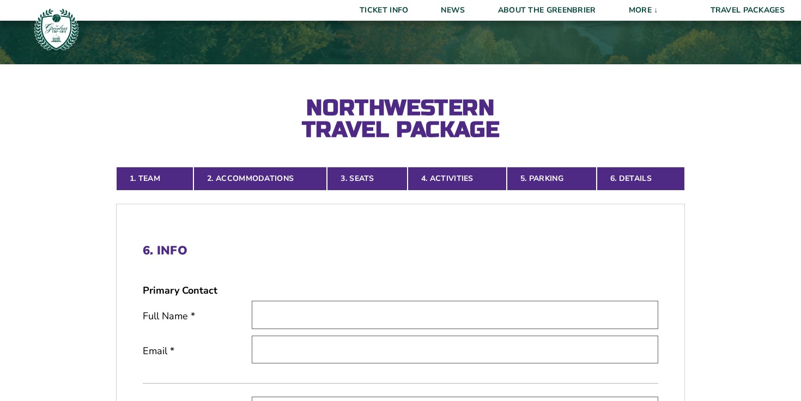 This screenshot has width=801, height=401. Describe the element at coordinates (552, 179) in the screenshot. I see `a: 5. Parking` at that location.